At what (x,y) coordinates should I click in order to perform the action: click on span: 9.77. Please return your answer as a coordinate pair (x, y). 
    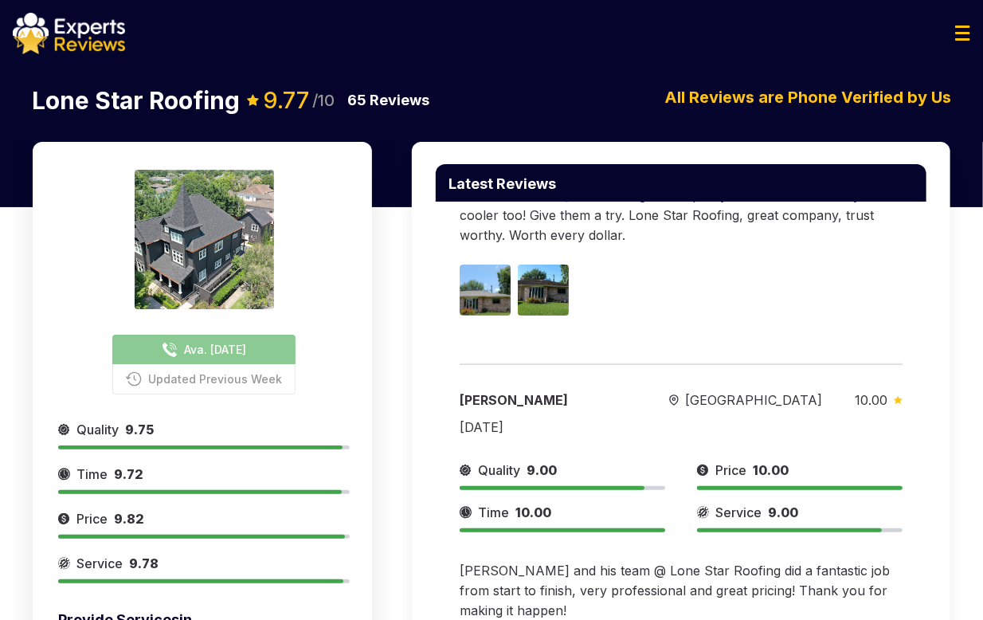
    Looking at the image, I should click on (286, 100).